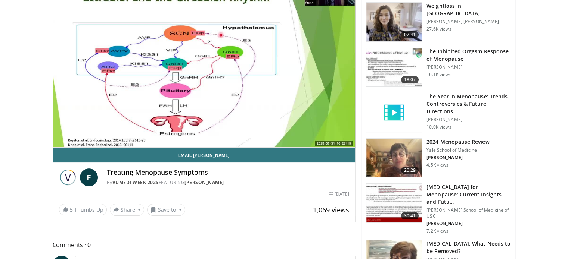 The image size is (568, 259). Describe the element at coordinates (439, 75) in the screenshot. I see `p: 16.1K views` at that location.